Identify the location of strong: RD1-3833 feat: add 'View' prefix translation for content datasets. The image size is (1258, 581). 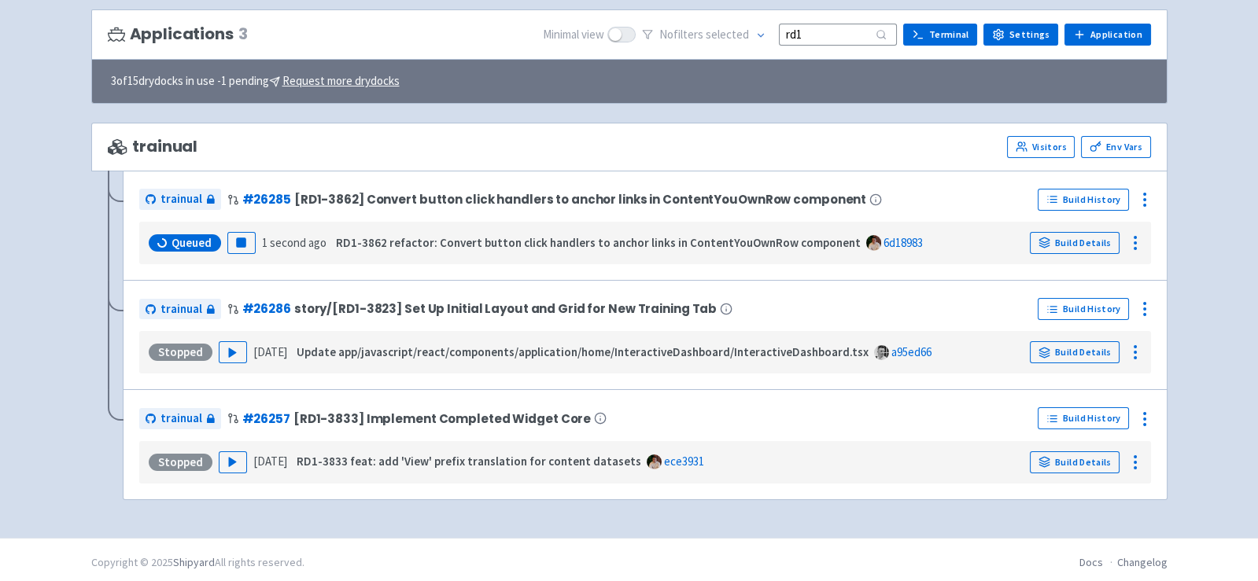
(469, 461).